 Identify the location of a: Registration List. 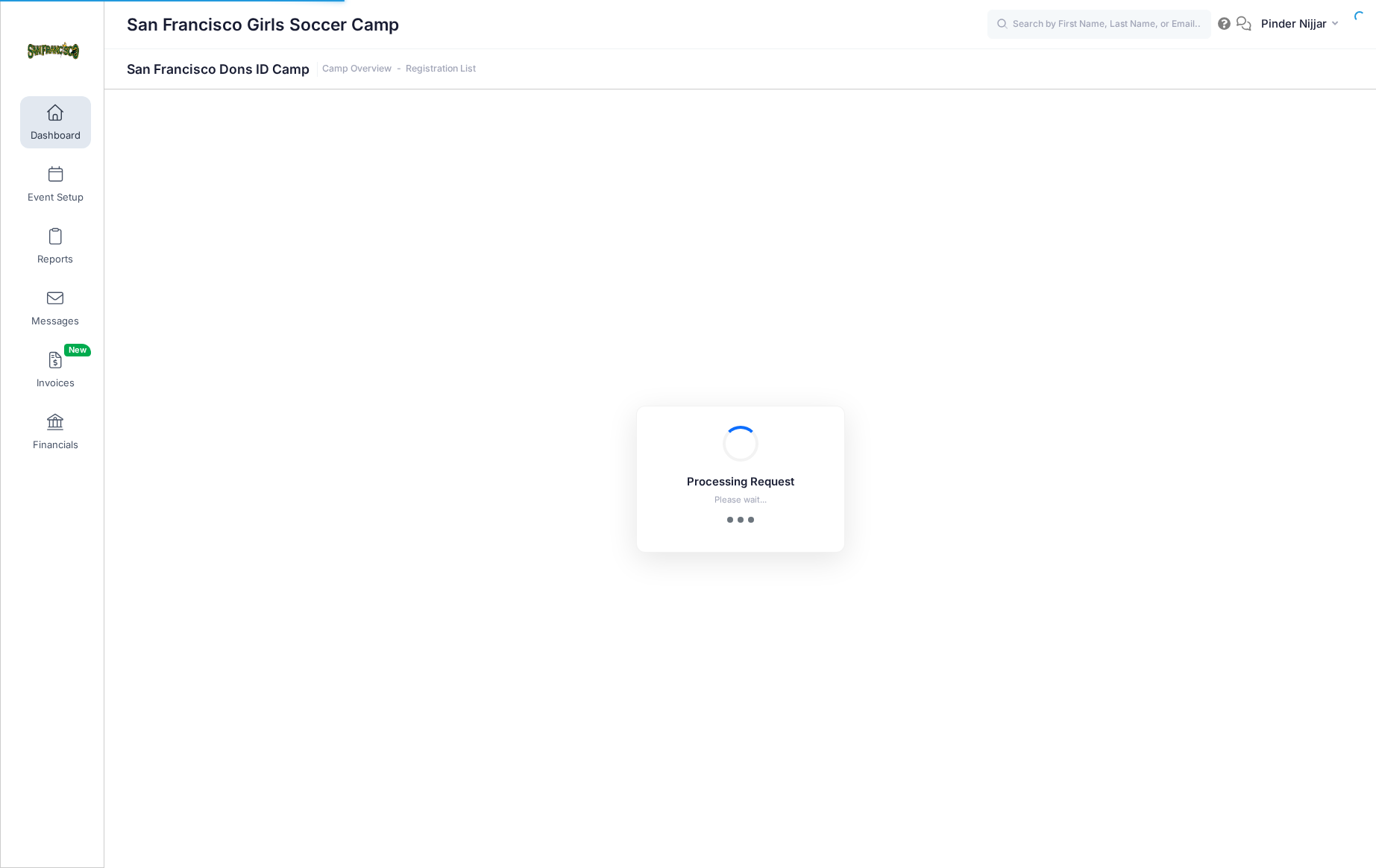
(440, 68).